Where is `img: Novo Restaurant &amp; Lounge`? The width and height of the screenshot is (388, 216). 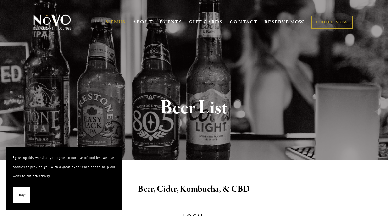
img: Novo Restaurant &amp; Lounge is located at coordinates (52, 22).